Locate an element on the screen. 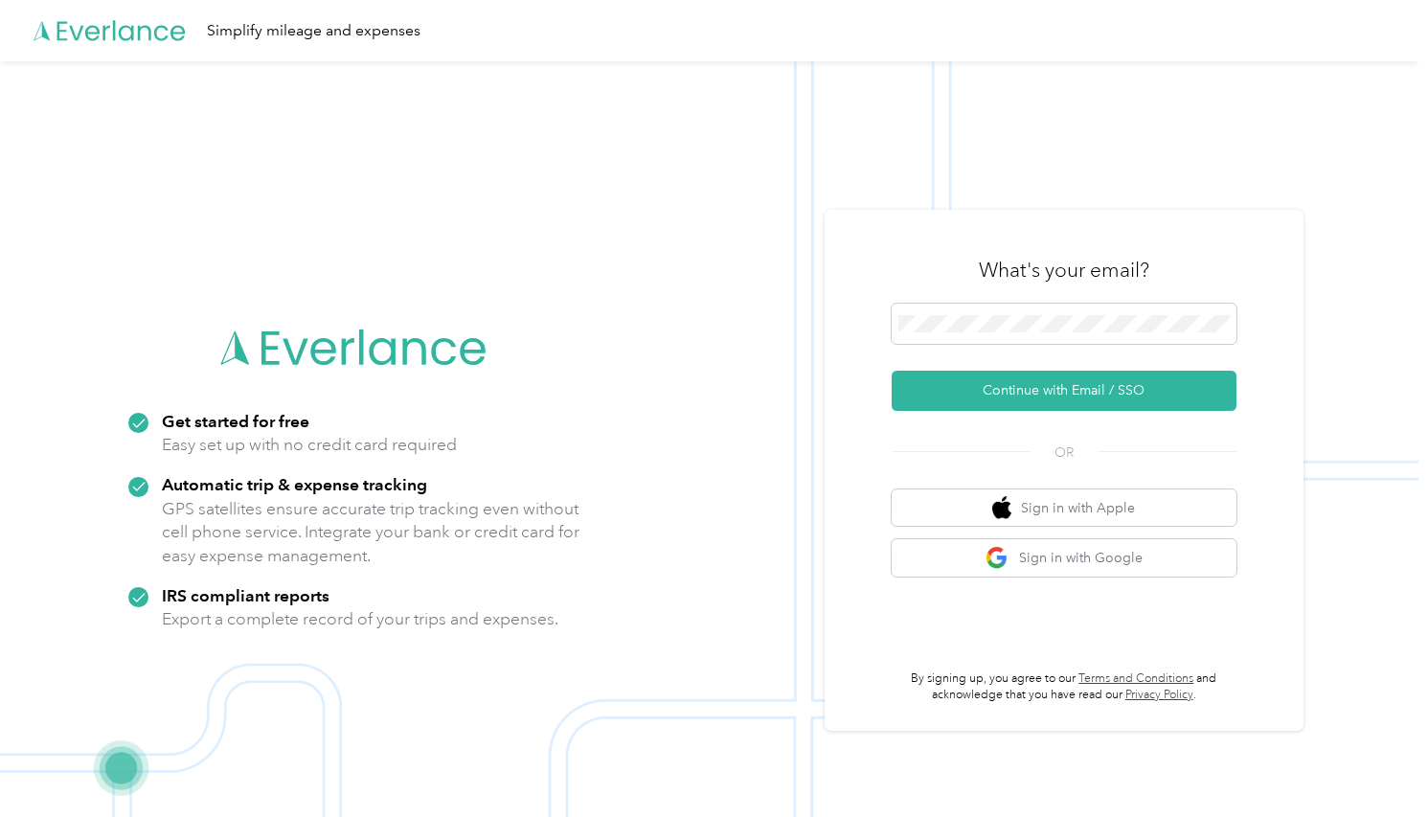 Image resolution: width=1428 pixels, height=817 pixels. strong: Get started for free is located at coordinates (236, 420).